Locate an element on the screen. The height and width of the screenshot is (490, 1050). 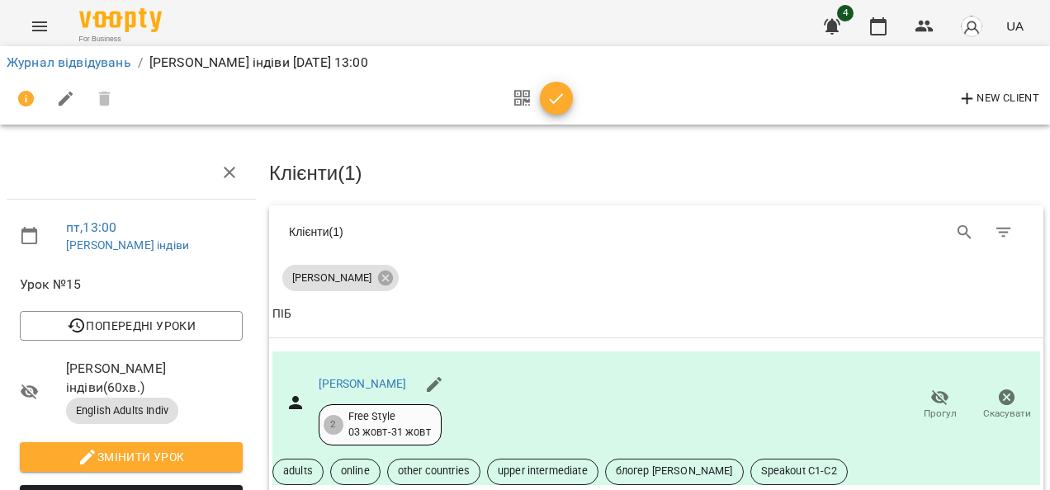
span: New Client is located at coordinates (998, 99).